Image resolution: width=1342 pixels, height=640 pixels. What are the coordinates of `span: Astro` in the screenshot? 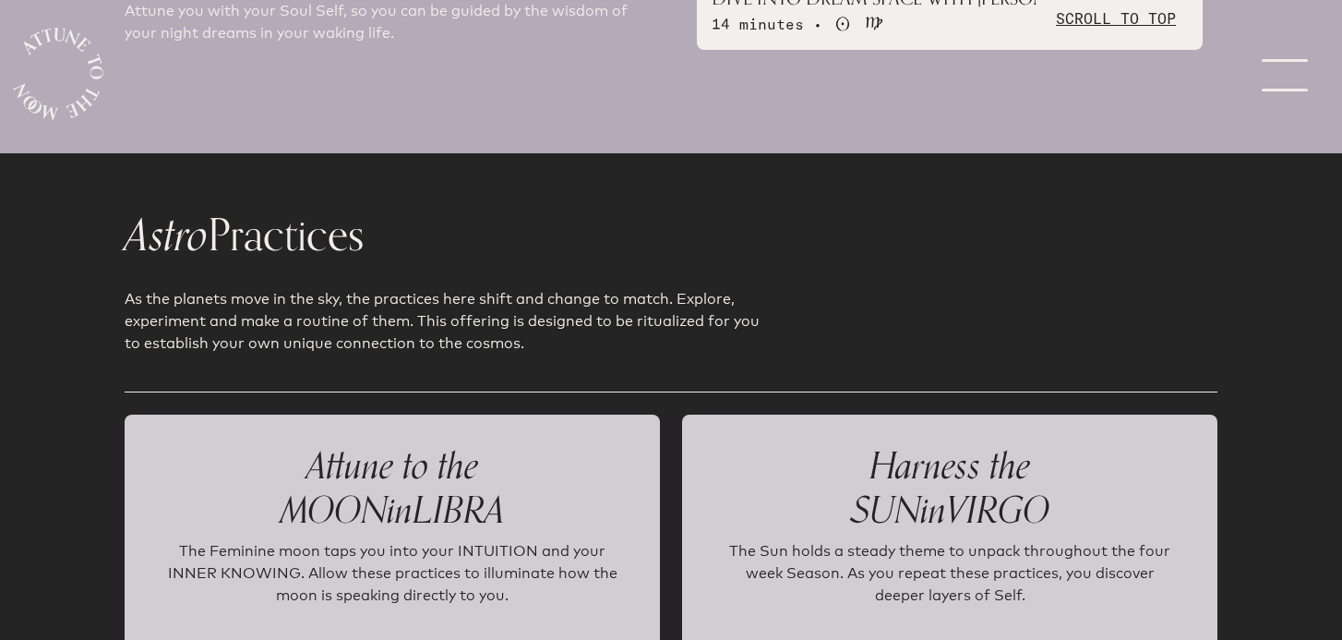 It's located at (166, 235).